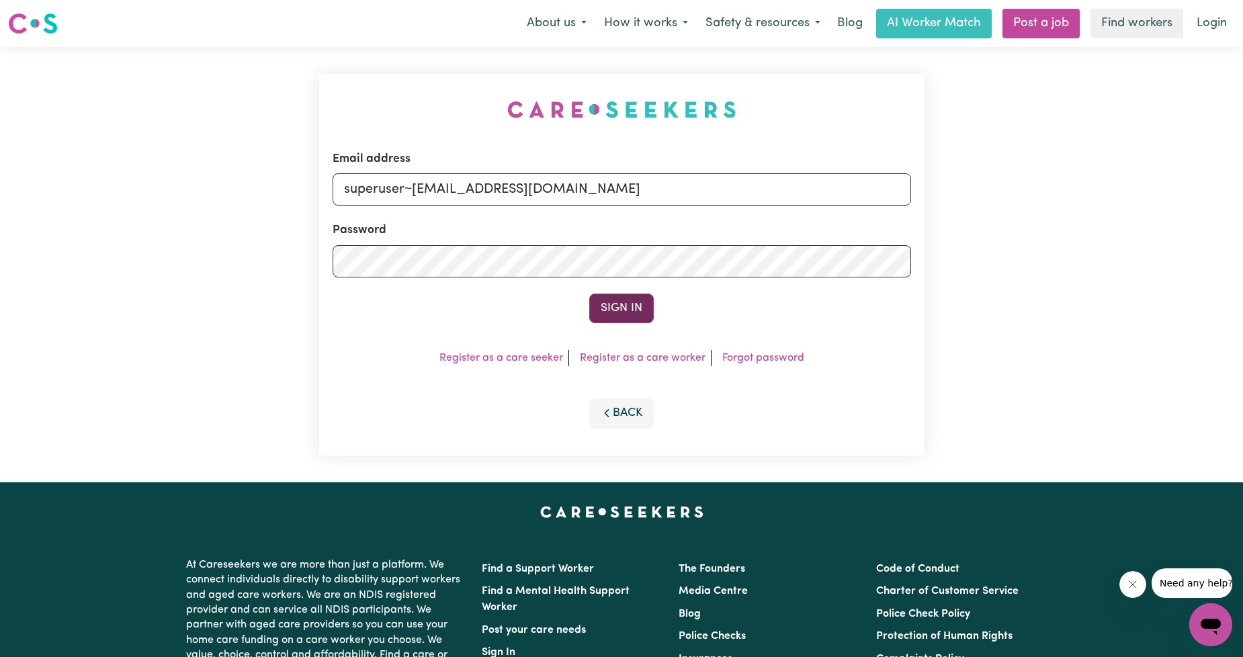 The height and width of the screenshot is (657, 1243). Describe the element at coordinates (622, 512) in the screenshot. I see `a: Careseekers home page` at that location.